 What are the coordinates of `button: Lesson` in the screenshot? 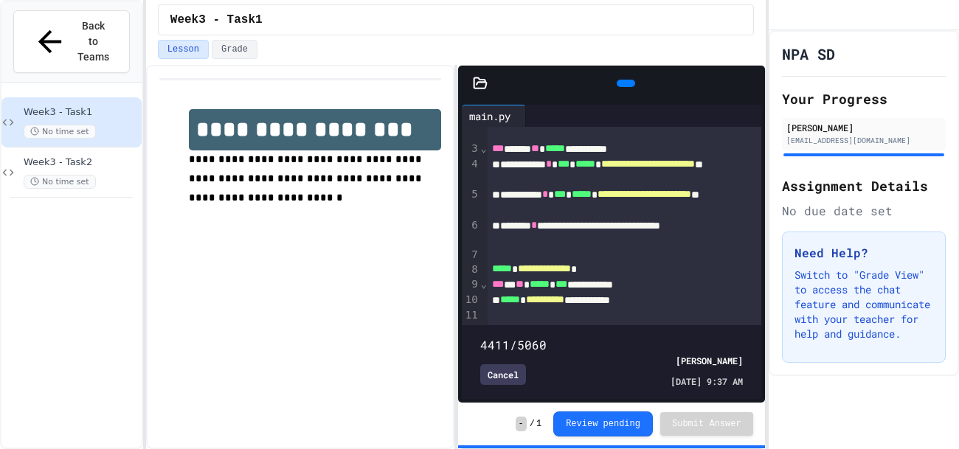 It's located at (183, 49).